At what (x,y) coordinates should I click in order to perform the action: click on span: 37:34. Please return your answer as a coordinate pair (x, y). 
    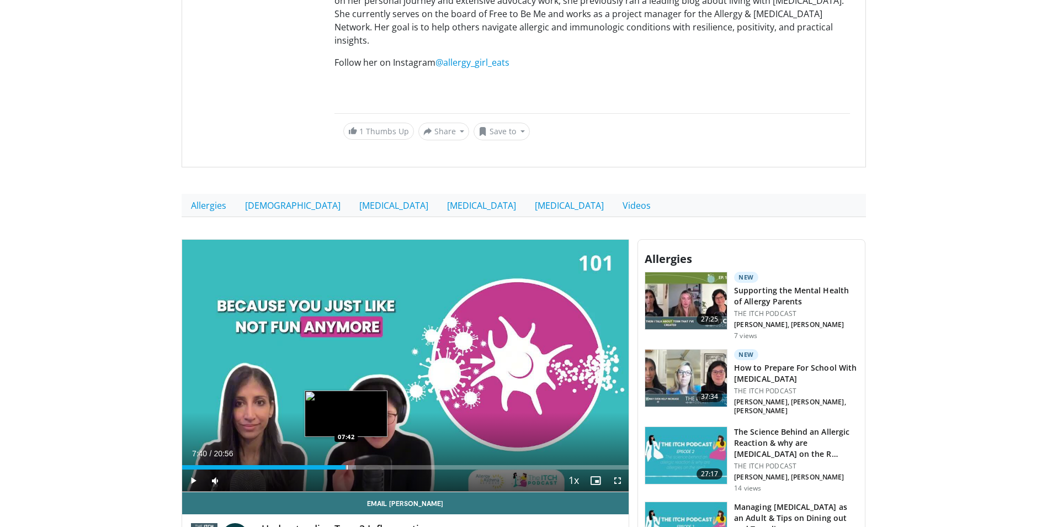
    Looking at the image, I should click on (710, 396).